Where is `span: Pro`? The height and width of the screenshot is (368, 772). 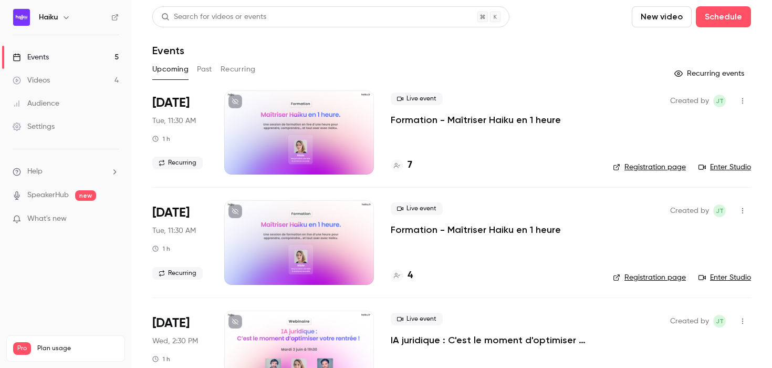
span: Pro is located at coordinates (22, 348).